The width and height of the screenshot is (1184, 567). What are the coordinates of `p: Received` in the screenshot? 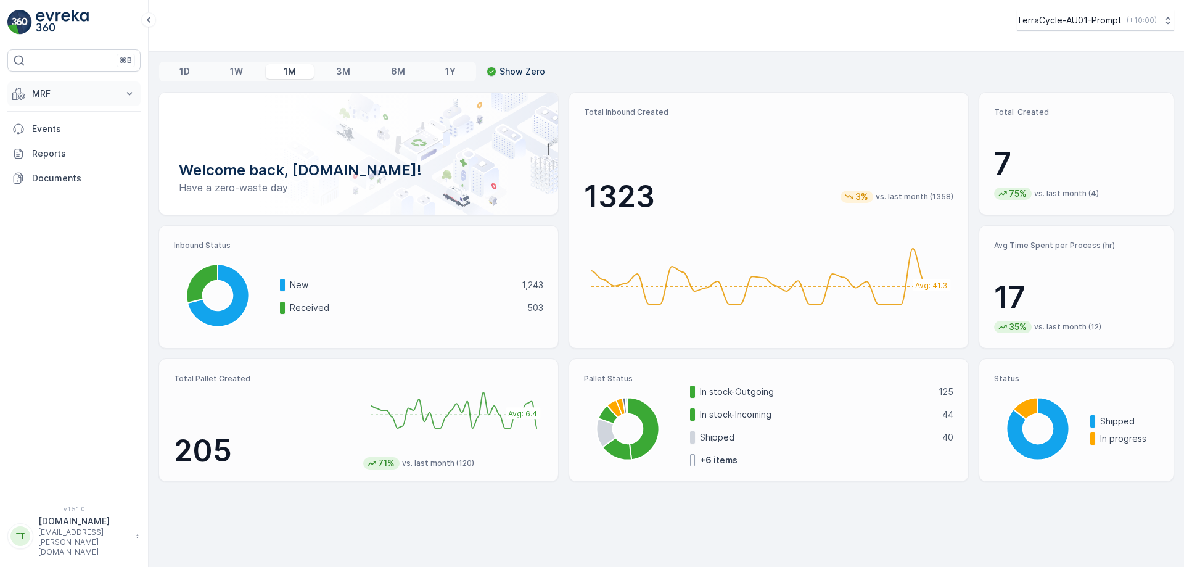 It's located at (405, 308).